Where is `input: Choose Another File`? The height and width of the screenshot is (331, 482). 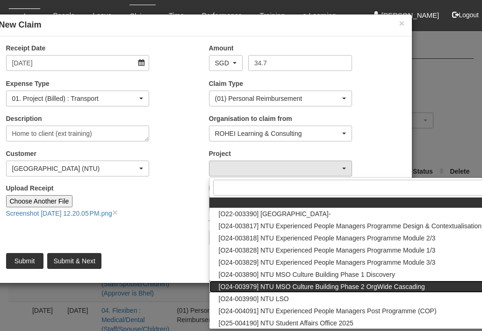
input: Choose Another File is located at coordinates (39, 201).